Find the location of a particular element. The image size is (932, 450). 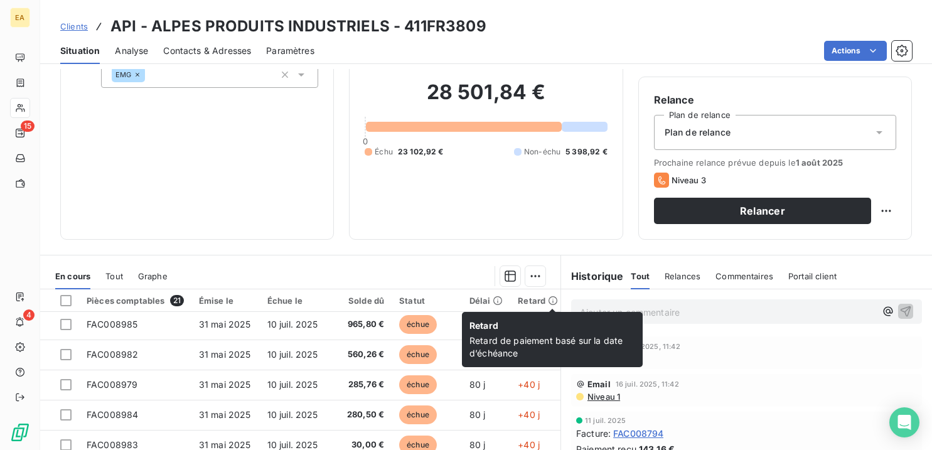

span: Graphe is located at coordinates (153, 276).